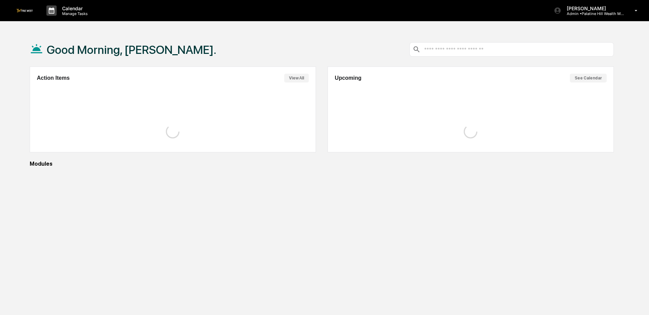 The image size is (649, 315). What do you see at coordinates (74, 14) in the screenshot?
I see `p: Manage Tasks` at bounding box center [74, 14].